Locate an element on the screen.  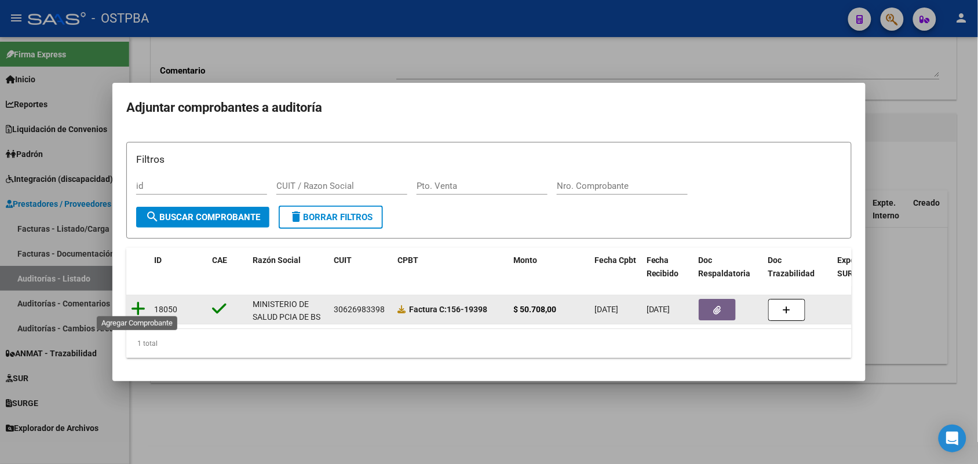
span: Borrar Filtros is located at coordinates (331, 217).